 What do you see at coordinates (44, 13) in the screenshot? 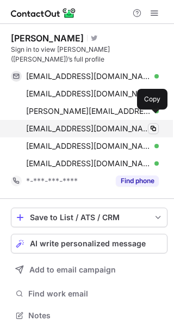
I see `img: ContactOut v5.3.10` at bounding box center [44, 13].